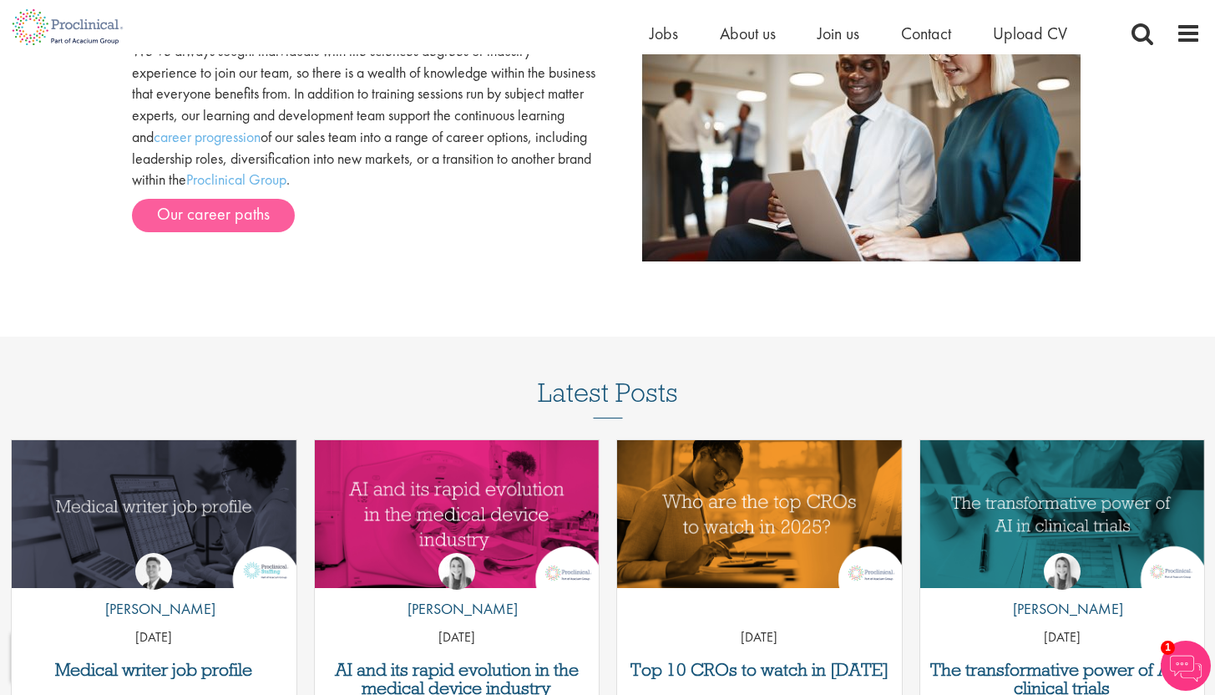  I want to click on span: Join us, so click(838, 33).